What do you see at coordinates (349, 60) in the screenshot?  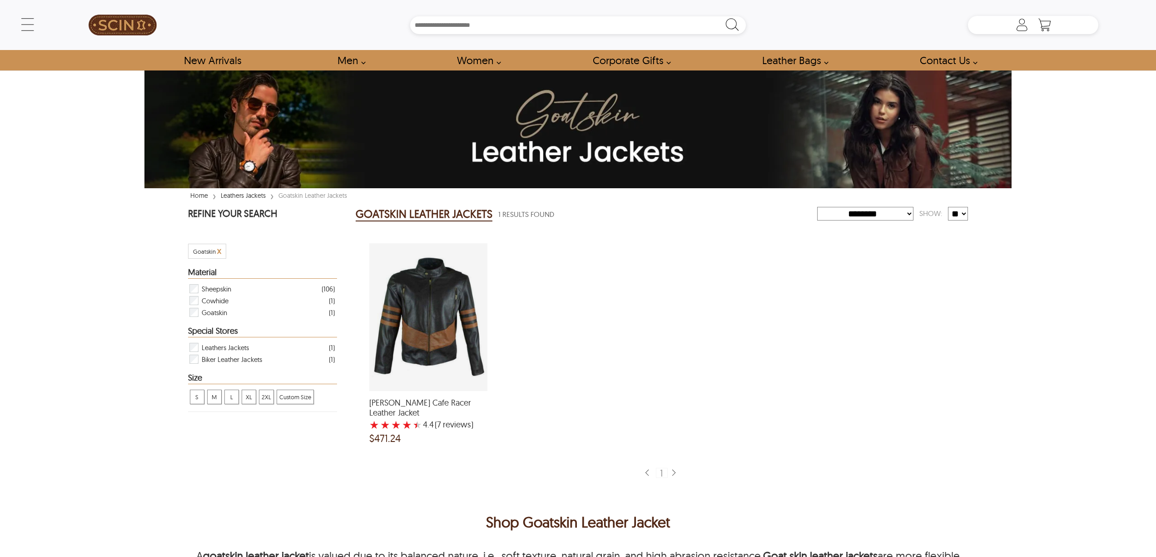 I see `a: shop men's leather jackets` at bounding box center [349, 60].